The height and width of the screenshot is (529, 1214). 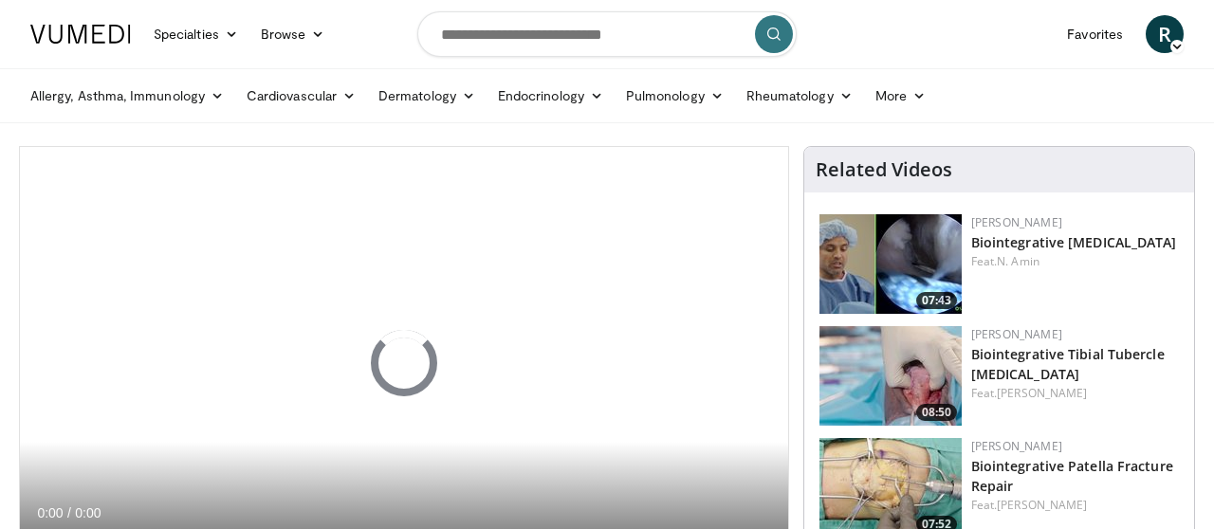 I want to click on a: More, so click(x=900, y=96).